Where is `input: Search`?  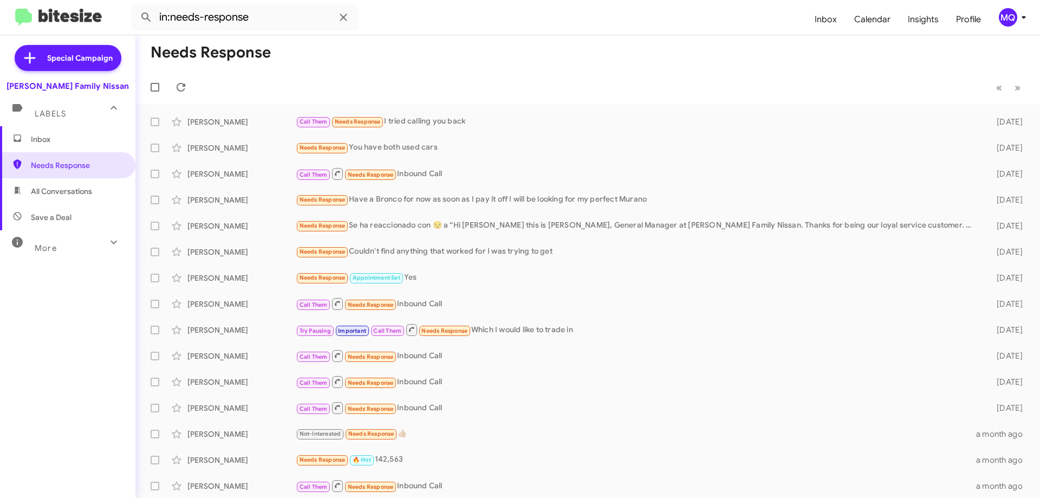
input: Search is located at coordinates (245, 17).